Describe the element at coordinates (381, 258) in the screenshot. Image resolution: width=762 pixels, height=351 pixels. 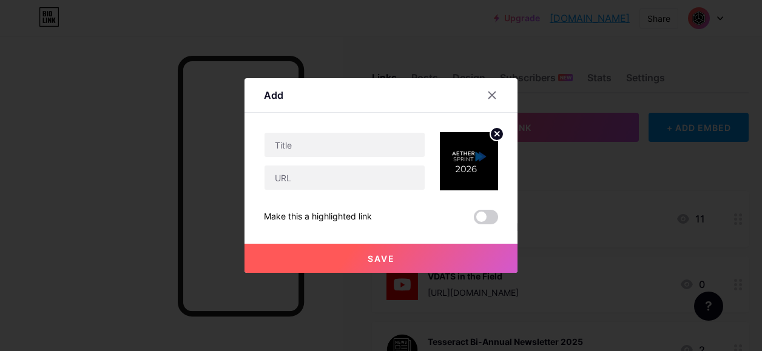
I see `button: Save` at that location.